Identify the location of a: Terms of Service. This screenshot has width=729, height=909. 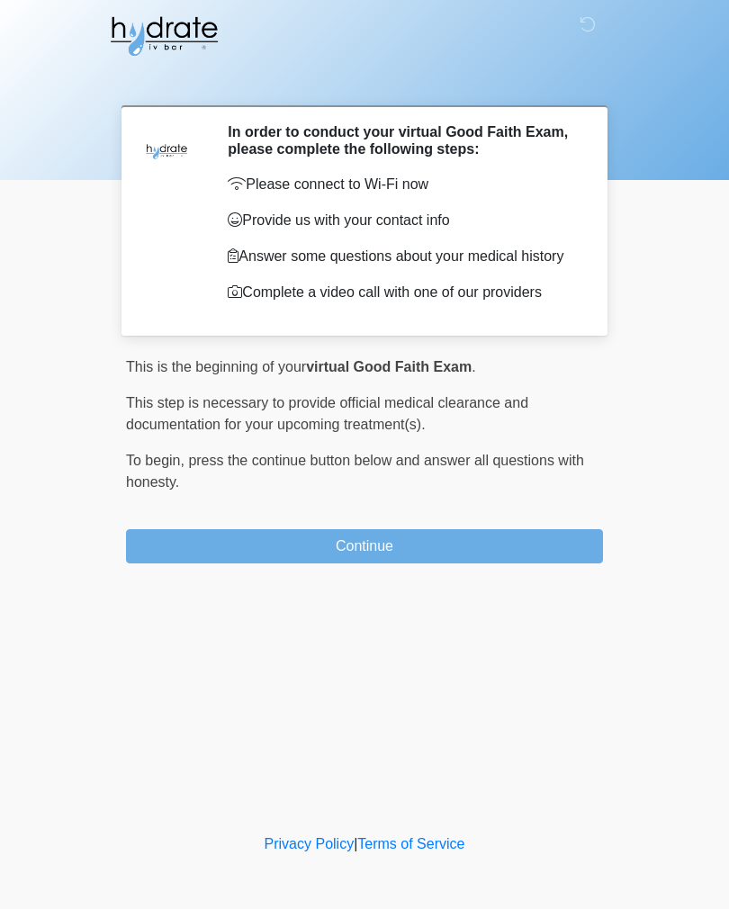
(411, 844).